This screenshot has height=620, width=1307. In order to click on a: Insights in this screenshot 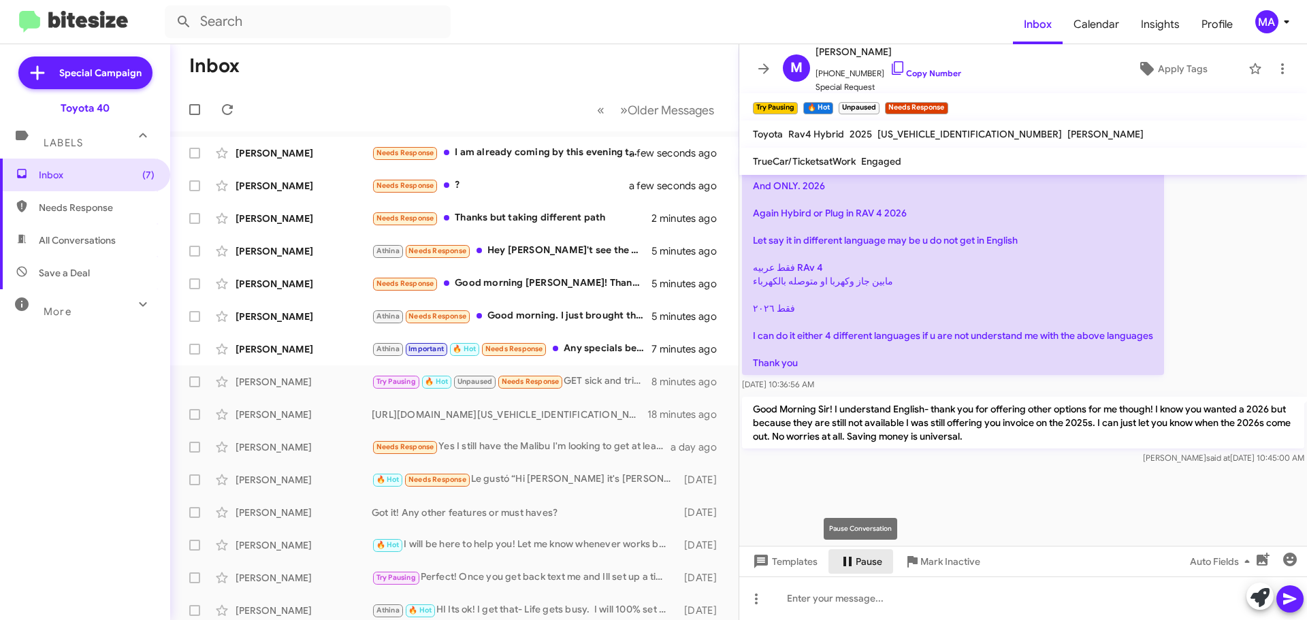, I will do `click(1160, 25)`.